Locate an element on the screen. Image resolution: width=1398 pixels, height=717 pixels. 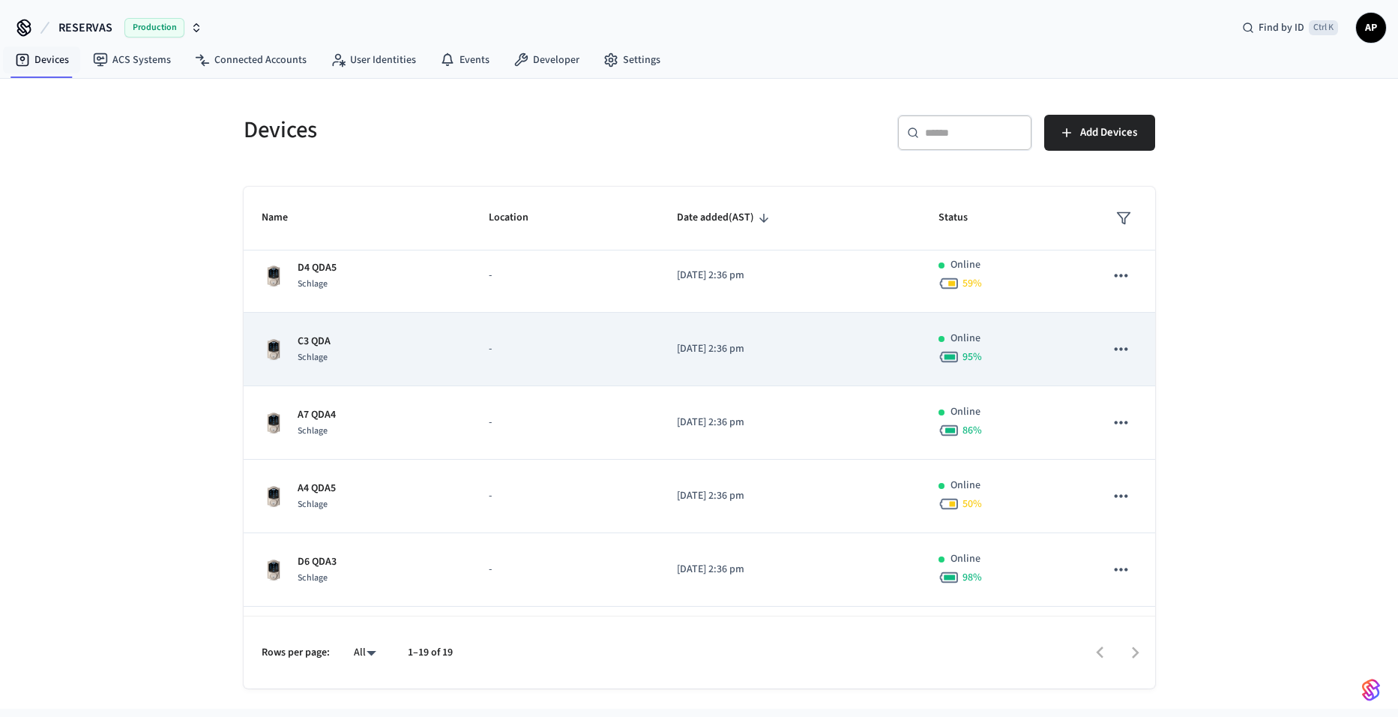
a: ACS Systems is located at coordinates (132, 60).